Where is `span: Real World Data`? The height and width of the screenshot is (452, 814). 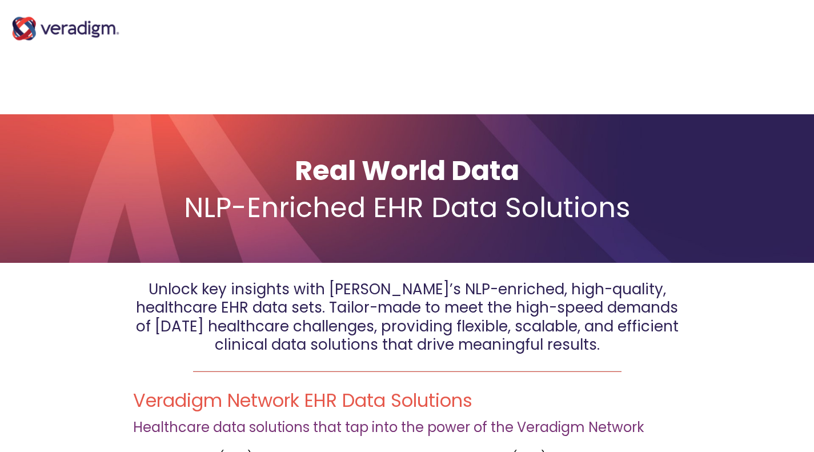
span: Real World Data is located at coordinates (407, 170).